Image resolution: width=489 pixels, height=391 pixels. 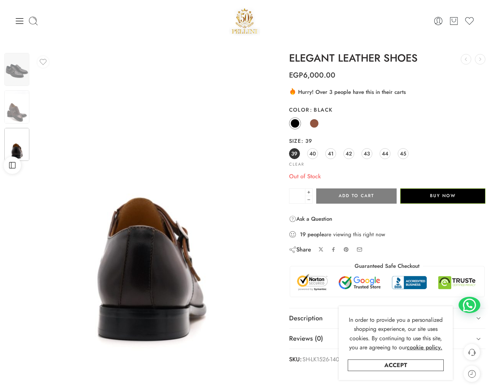 I want to click on span: 43, so click(x=366, y=153).